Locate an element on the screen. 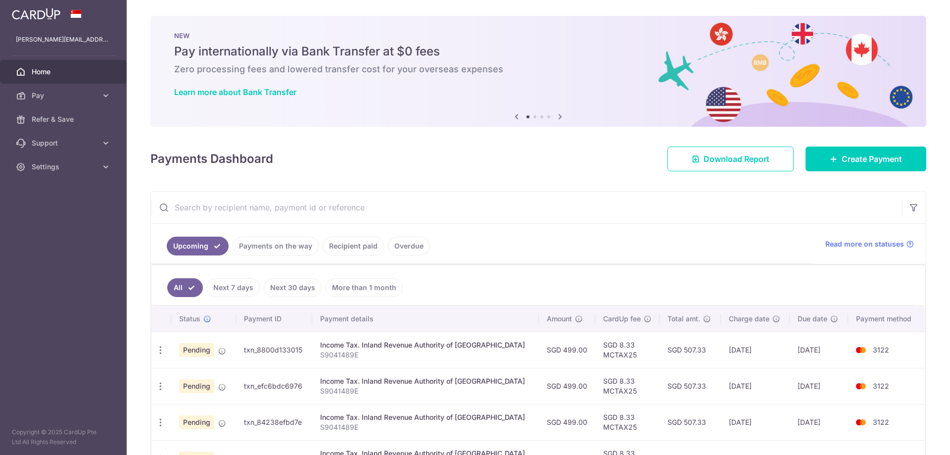 Image resolution: width=950 pixels, height=455 pixels. span: Support is located at coordinates (64, 143).